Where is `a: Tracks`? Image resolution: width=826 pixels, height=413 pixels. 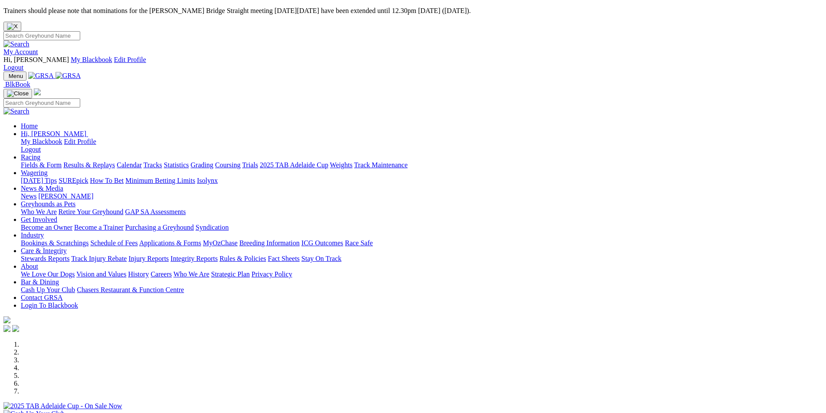
a: Tracks is located at coordinates (153, 165).